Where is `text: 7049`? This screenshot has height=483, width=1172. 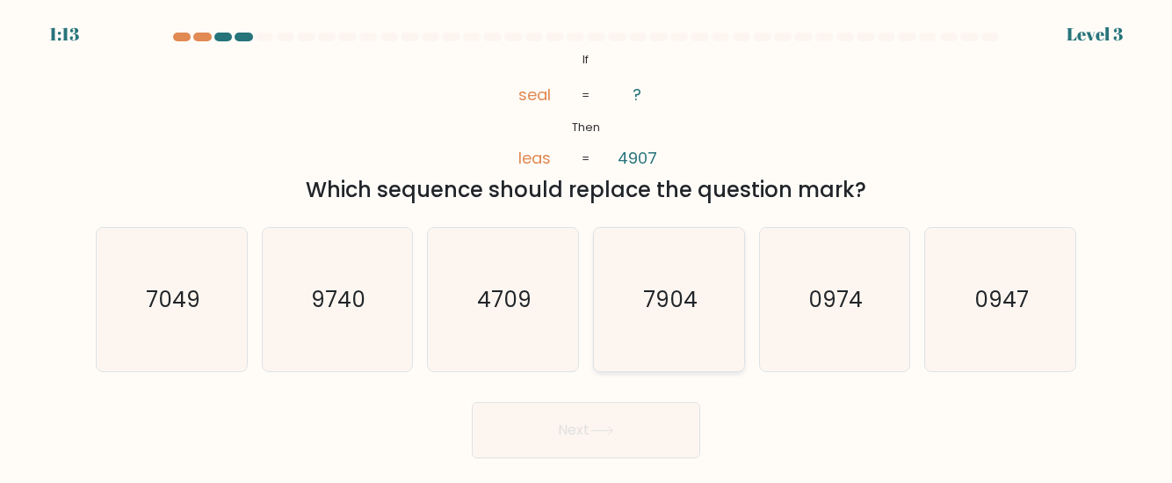 text: 7049 is located at coordinates (173, 299).